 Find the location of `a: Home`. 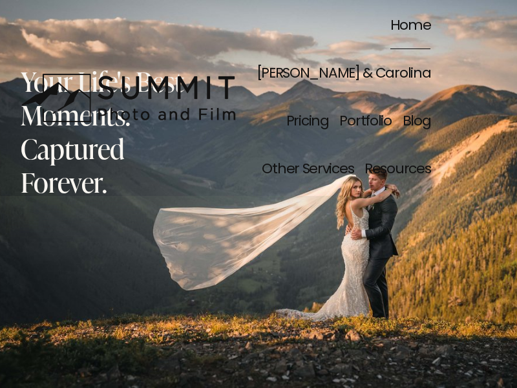

a: Home is located at coordinates (411, 27).